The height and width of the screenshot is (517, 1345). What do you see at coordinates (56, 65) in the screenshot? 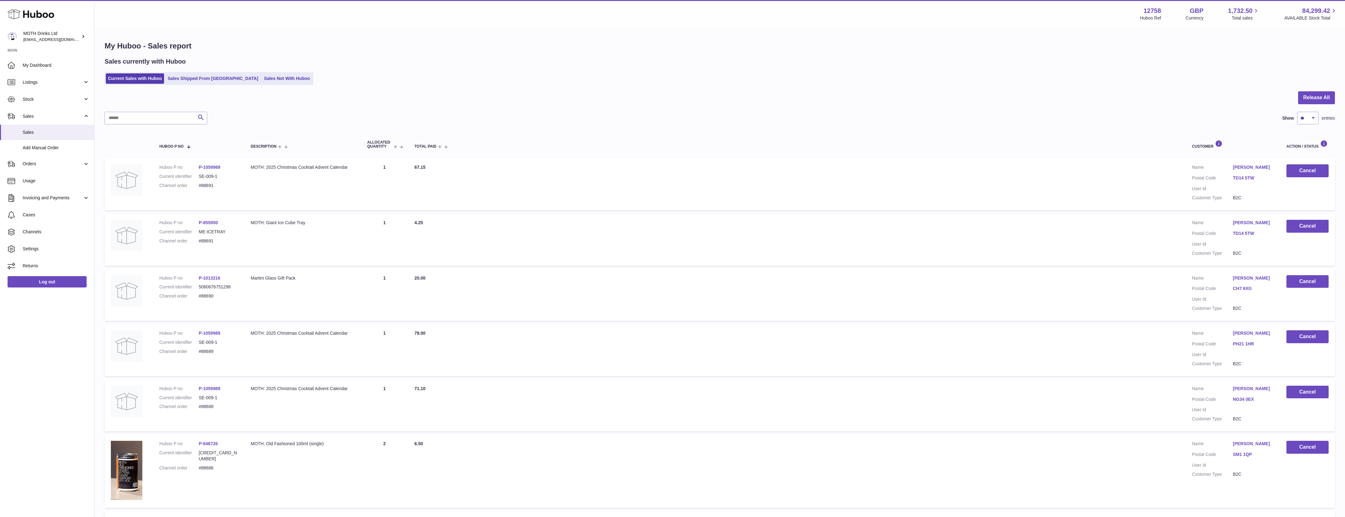
I see `span: My Dashboard` at bounding box center [56, 65].